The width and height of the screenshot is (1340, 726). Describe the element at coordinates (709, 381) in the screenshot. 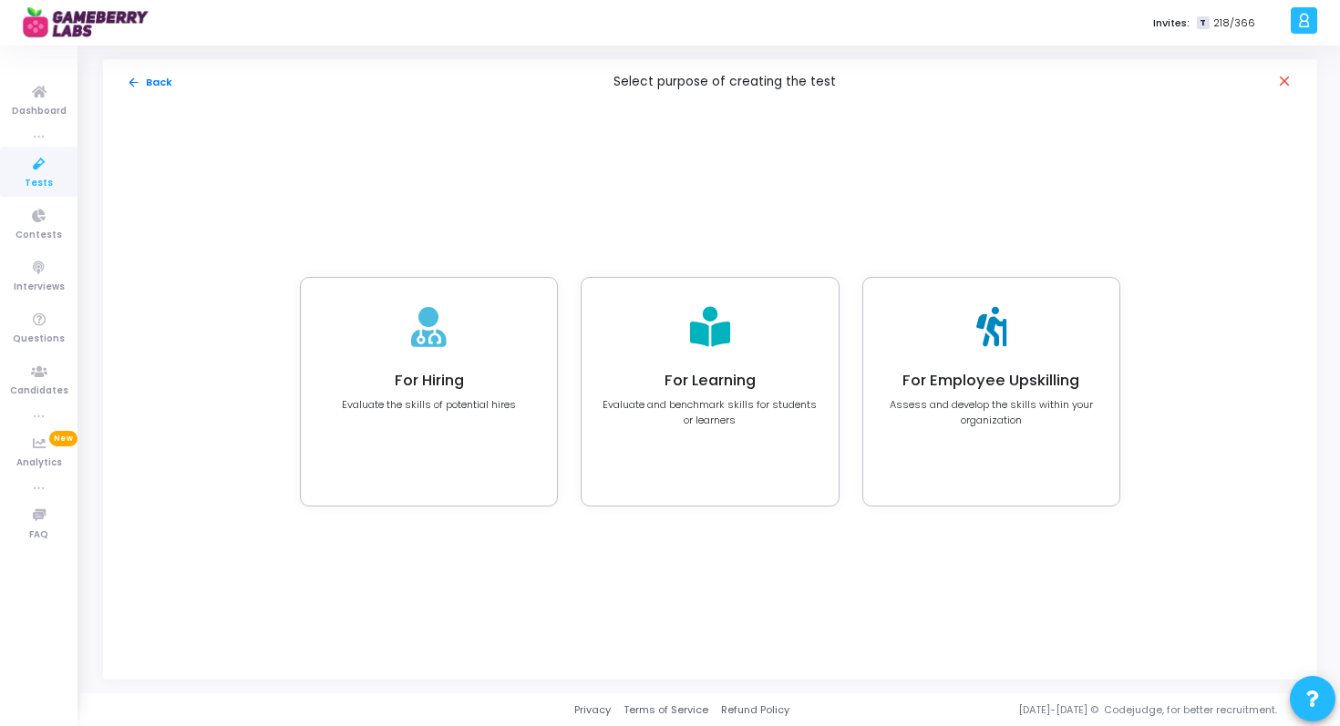

I see `h4: For Learning` at that location.